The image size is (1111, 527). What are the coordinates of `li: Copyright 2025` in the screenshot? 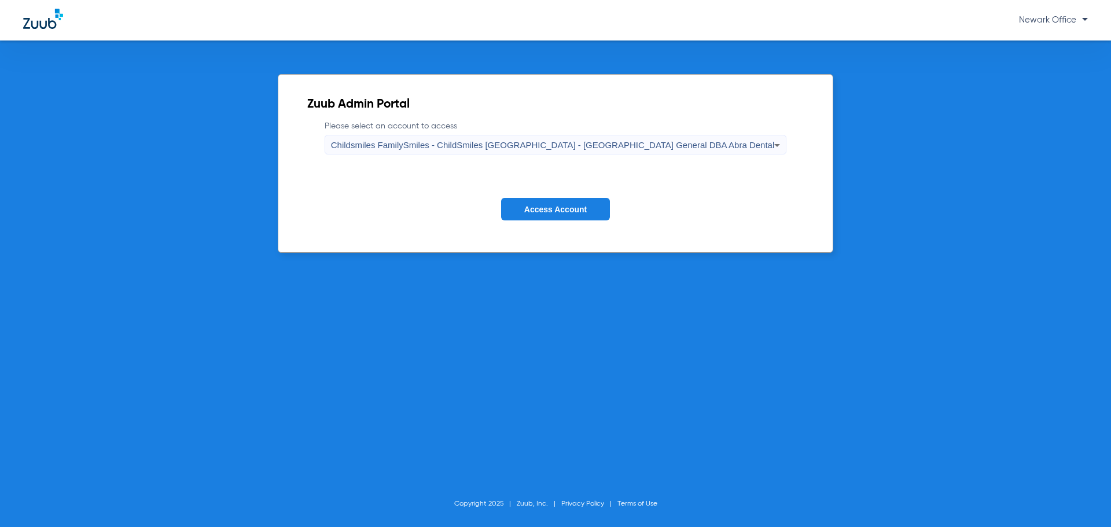 It's located at (485, 504).